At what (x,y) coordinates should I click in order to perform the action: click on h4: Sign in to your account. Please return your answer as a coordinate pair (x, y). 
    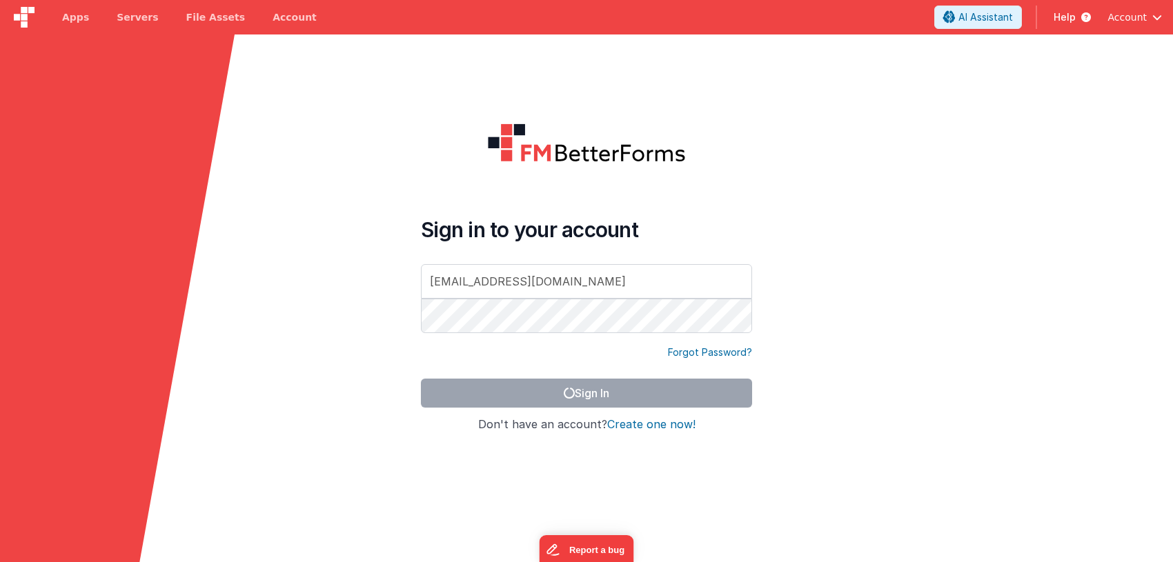
    Looking at the image, I should click on (586, 230).